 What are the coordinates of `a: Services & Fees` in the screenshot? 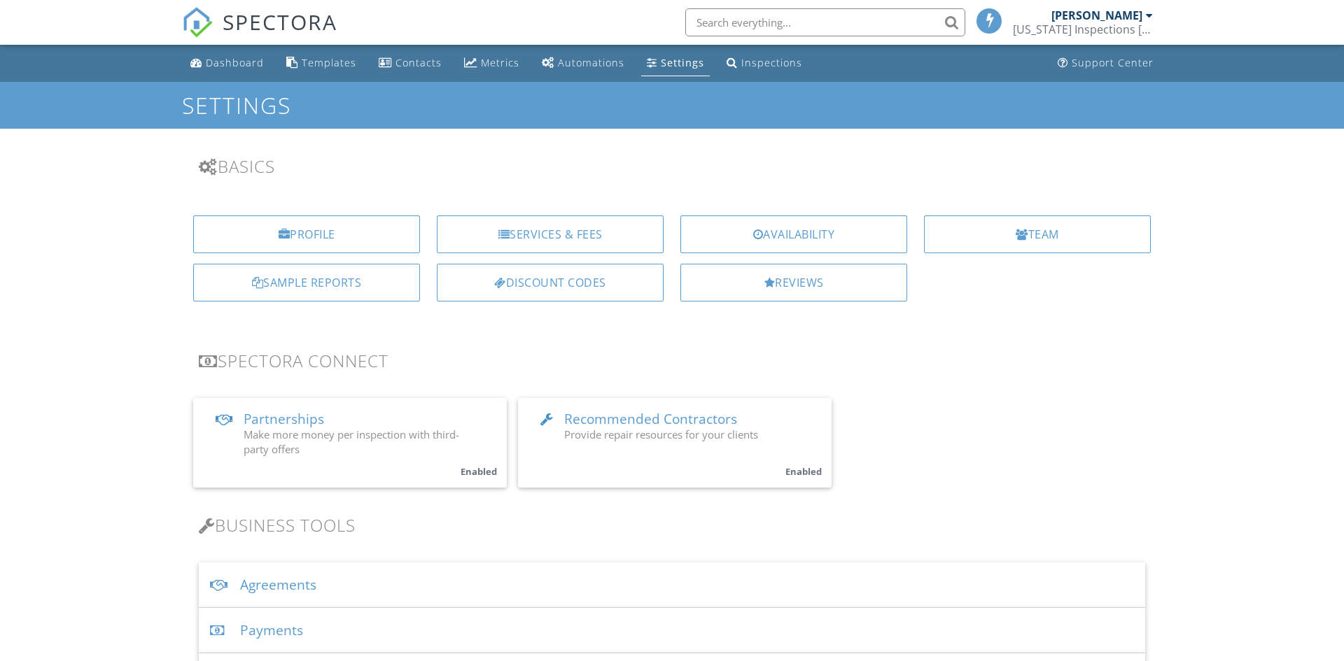 It's located at (550, 234).